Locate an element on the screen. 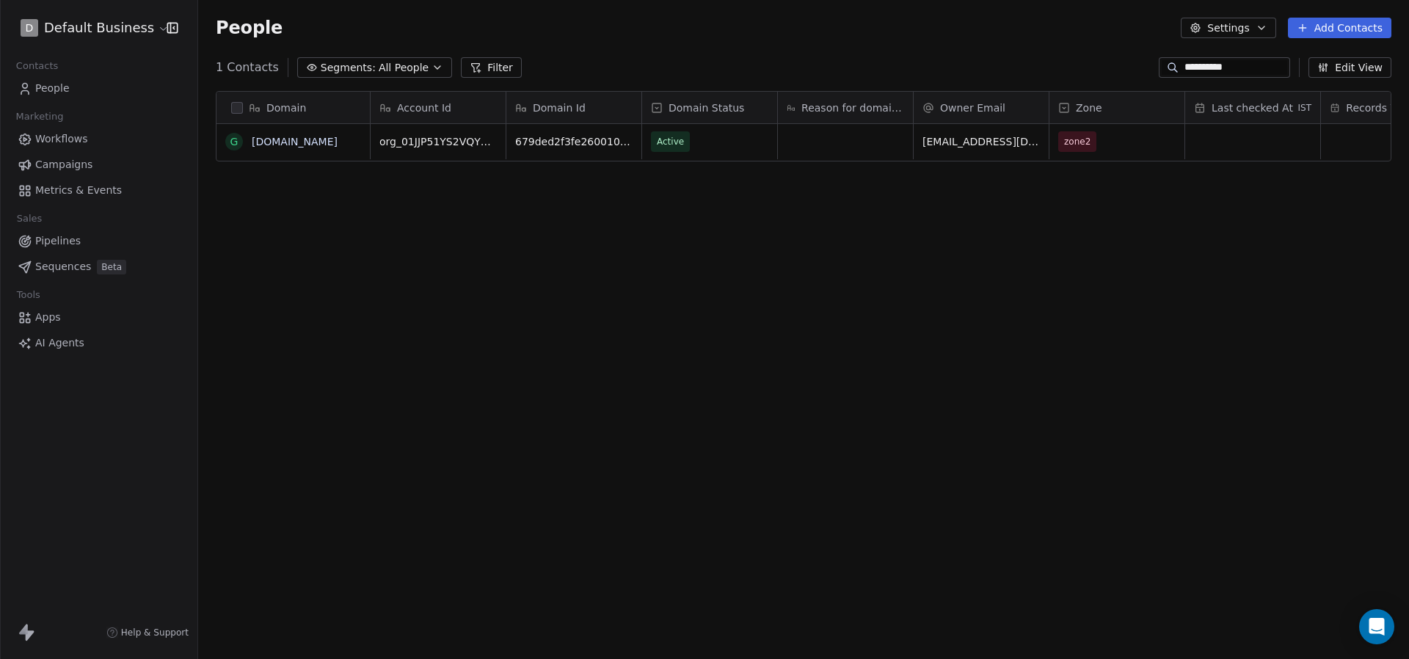 The width and height of the screenshot is (1409, 659). span: Account Id is located at coordinates (424, 108).